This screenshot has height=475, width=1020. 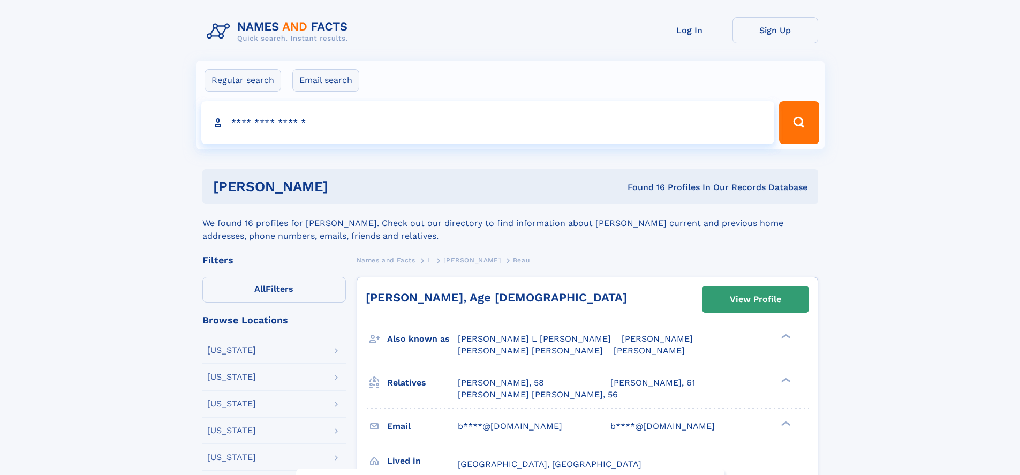 I want to click on a: View Profile, so click(x=755, y=299).